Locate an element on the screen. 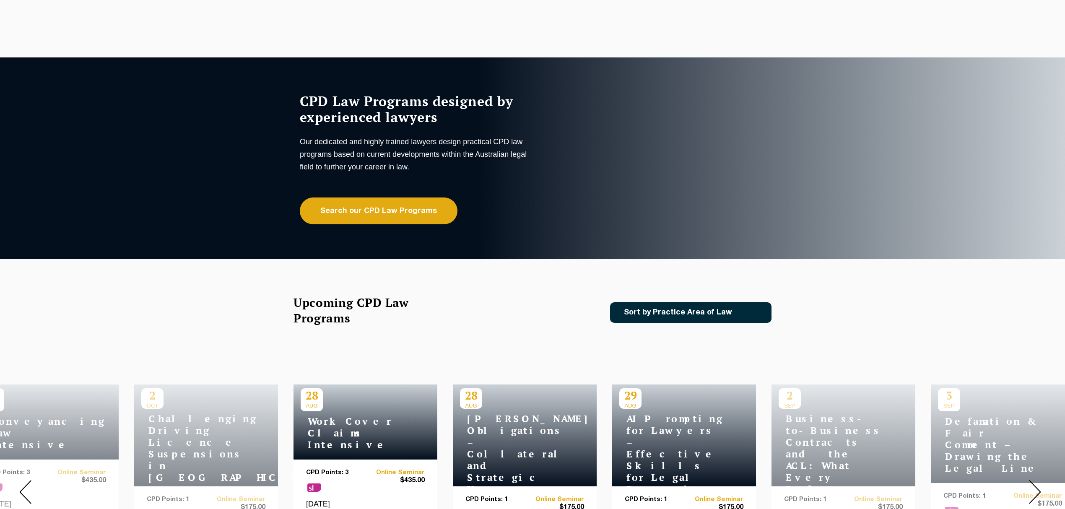 This screenshot has width=1065, height=509. p: 29 is located at coordinates (630, 395).